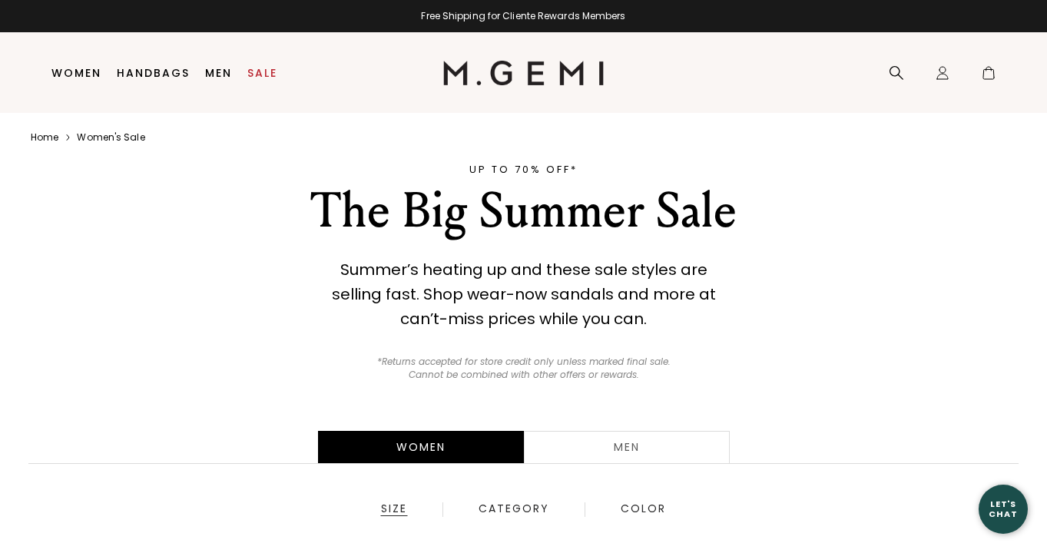 The width and height of the screenshot is (1047, 553). I want to click on div: The Big Summer Sale, so click(524, 211).